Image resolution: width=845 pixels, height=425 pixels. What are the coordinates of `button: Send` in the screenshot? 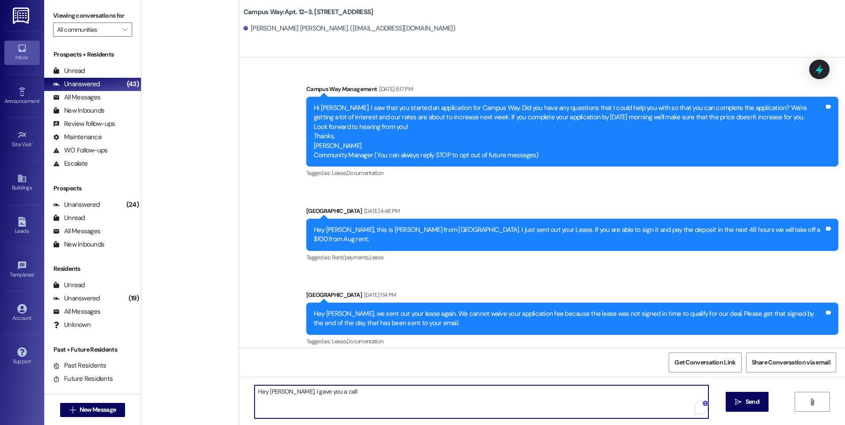 It's located at (747, 402).